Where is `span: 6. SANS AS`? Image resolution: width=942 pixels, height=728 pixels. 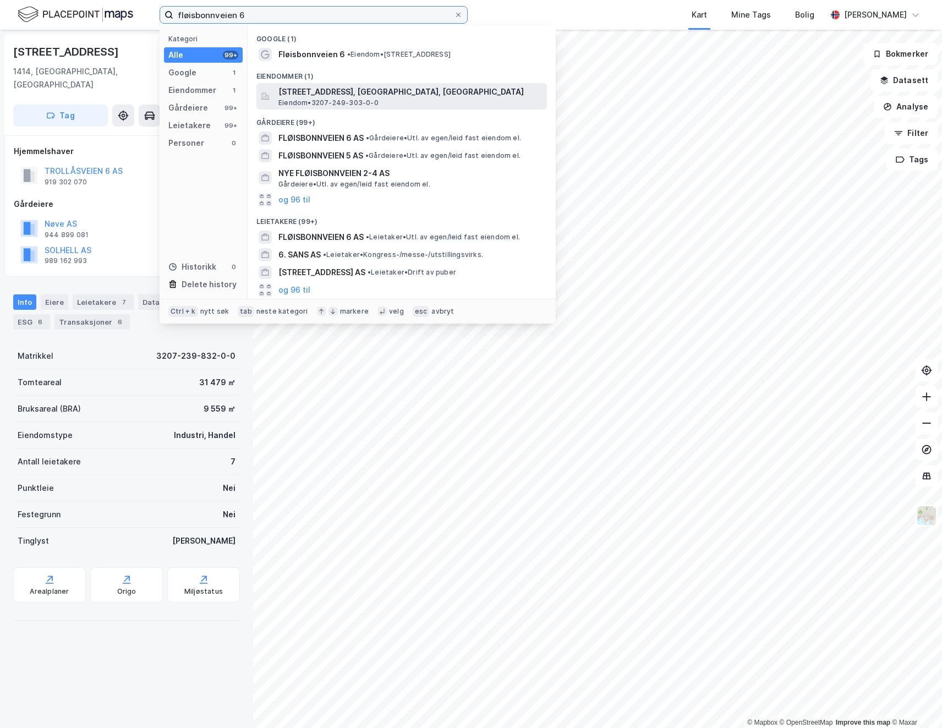
span: 6. SANS AS is located at coordinates (299, 255).